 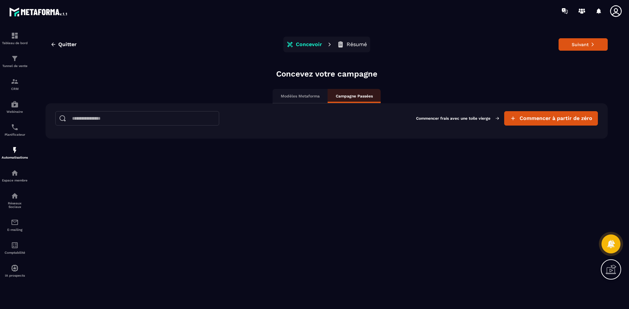 What do you see at coordinates (15, 205) in the screenshot?
I see `p: Réseaux Sociaux` at bounding box center [15, 205].